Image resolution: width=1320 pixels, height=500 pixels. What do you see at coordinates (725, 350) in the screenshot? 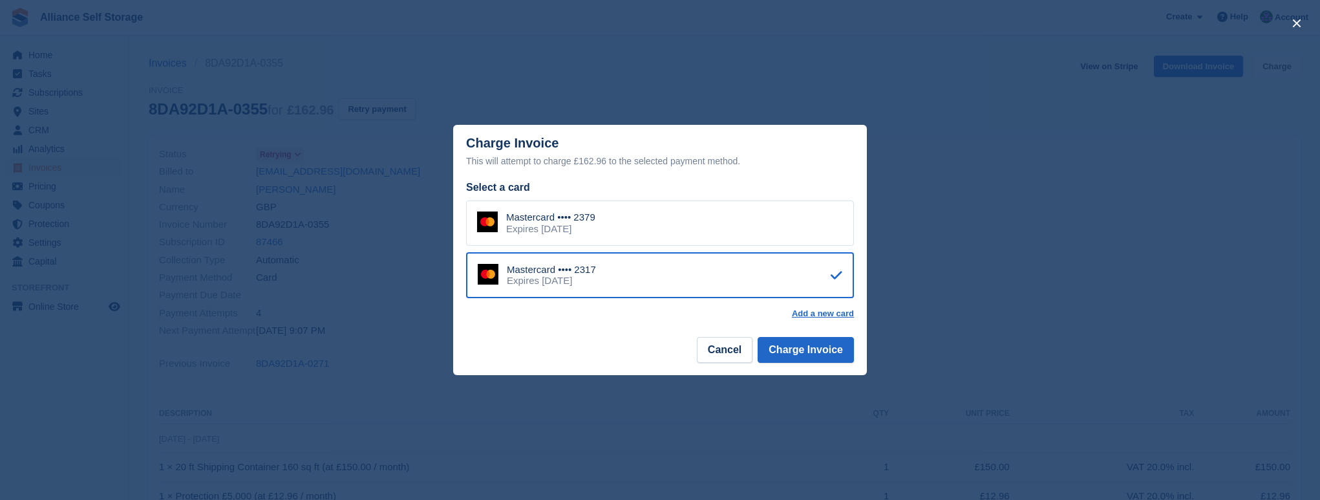
I see `button: Cancel` at bounding box center [725, 350].